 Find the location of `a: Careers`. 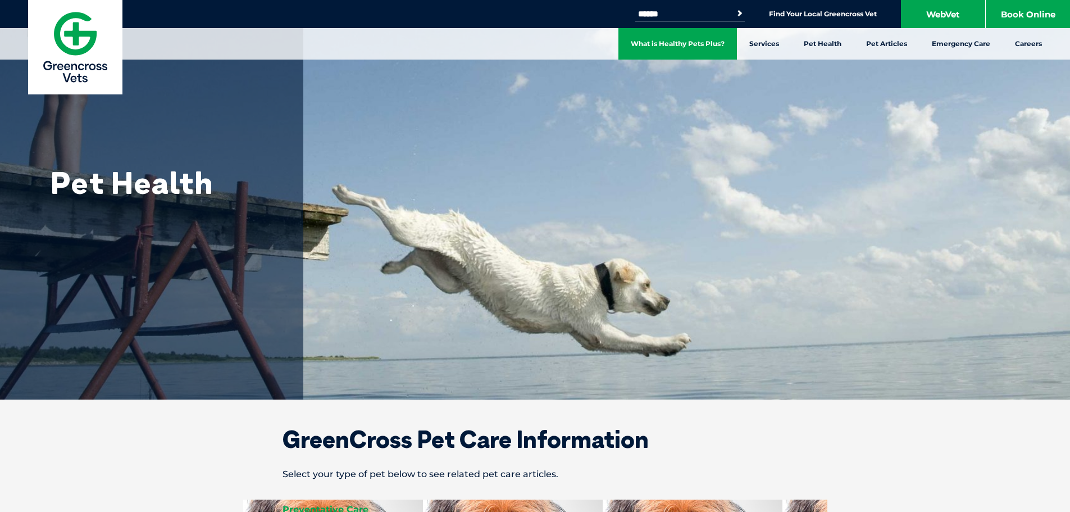

a: Careers is located at coordinates (1028, 44).